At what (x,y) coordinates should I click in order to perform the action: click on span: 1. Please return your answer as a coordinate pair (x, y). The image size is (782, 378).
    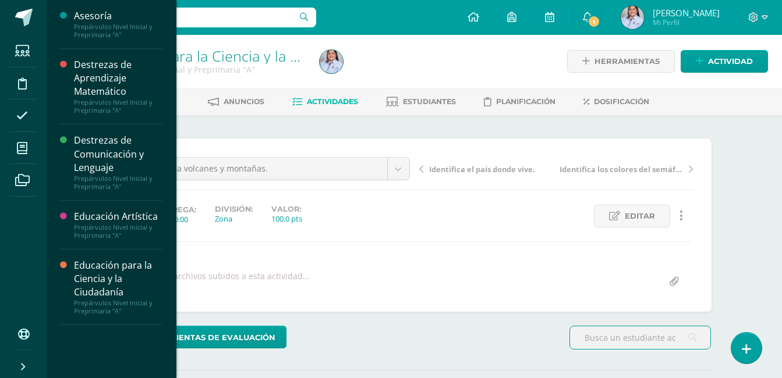
    Looking at the image, I should click on (594, 22).